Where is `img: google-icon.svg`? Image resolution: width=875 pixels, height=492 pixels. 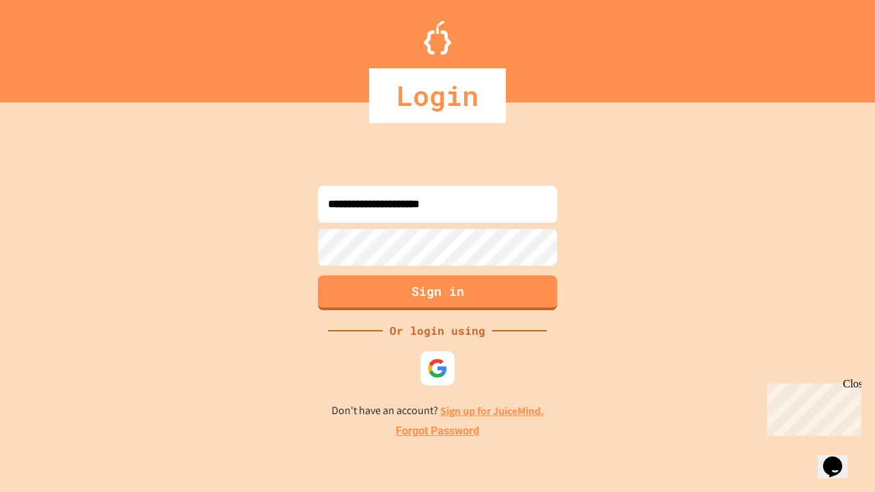 img: google-icon.svg is located at coordinates (438, 368).